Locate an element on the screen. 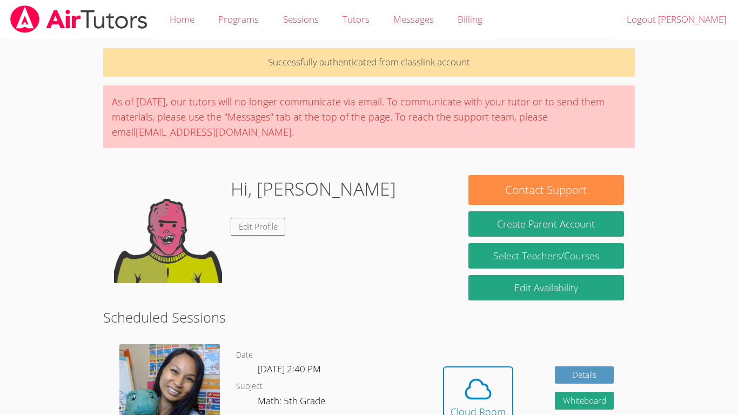  span: Messages is located at coordinates (414, 19).